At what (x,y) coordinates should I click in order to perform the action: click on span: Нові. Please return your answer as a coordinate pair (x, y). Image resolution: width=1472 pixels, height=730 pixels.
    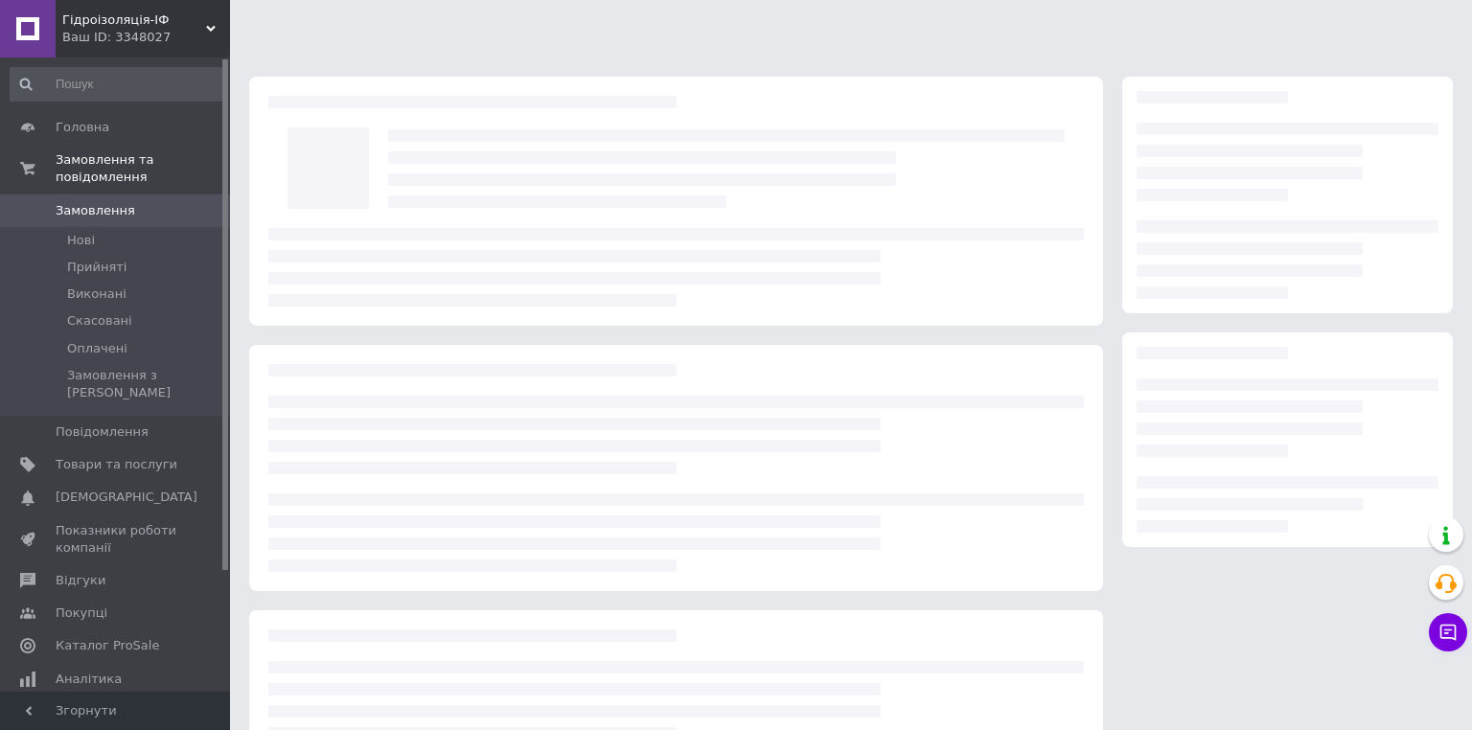
    Looking at the image, I should click on (80, 241).